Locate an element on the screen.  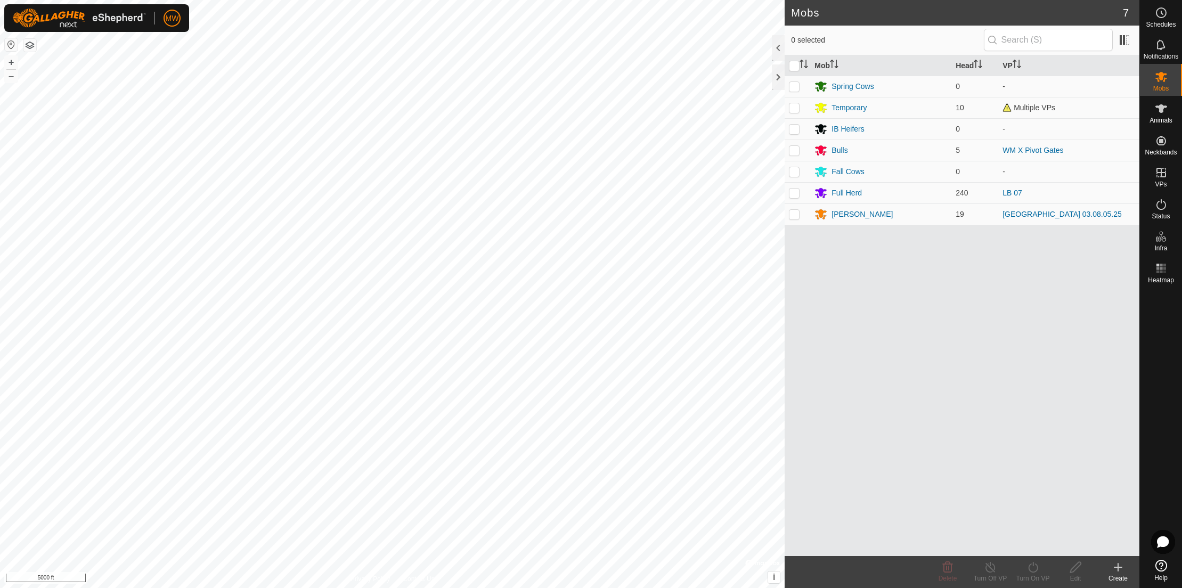
th: VP is located at coordinates (1068, 66).